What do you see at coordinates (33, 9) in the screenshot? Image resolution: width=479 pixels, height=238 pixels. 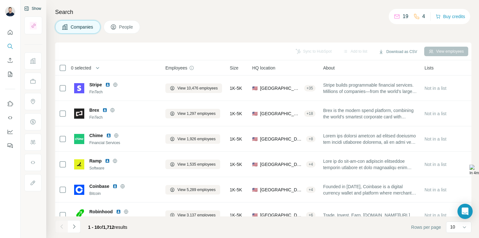 I see `button: Show` at bounding box center [33, 9].